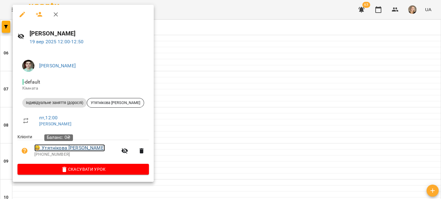 The image size is (441, 199). I want to click on a: 19 вер 2025 12:00-12:50, so click(56, 42).